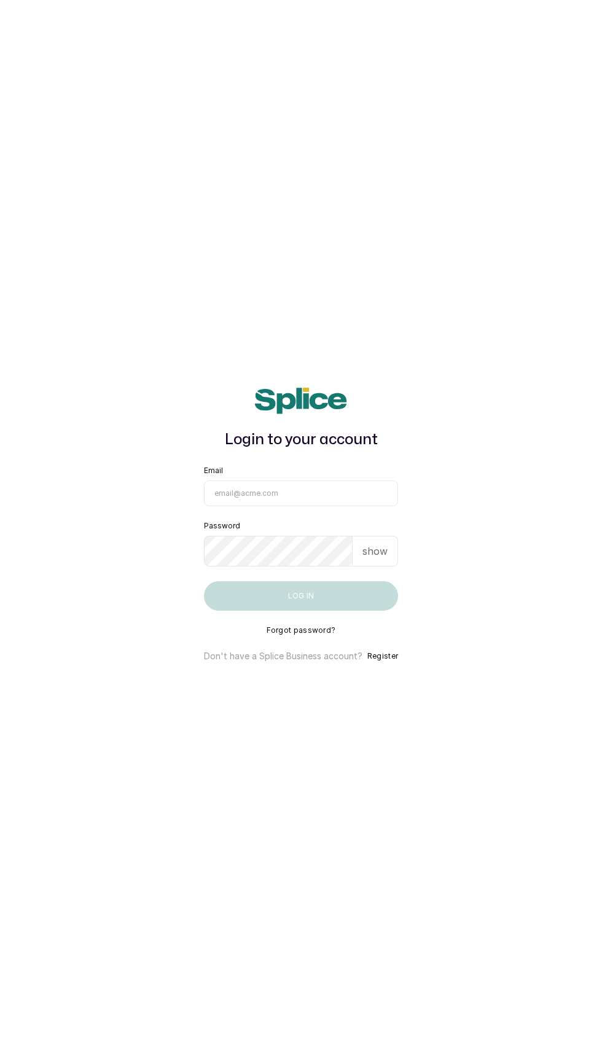  What do you see at coordinates (375, 551) in the screenshot?
I see `p: show` at bounding box center [375, 551].